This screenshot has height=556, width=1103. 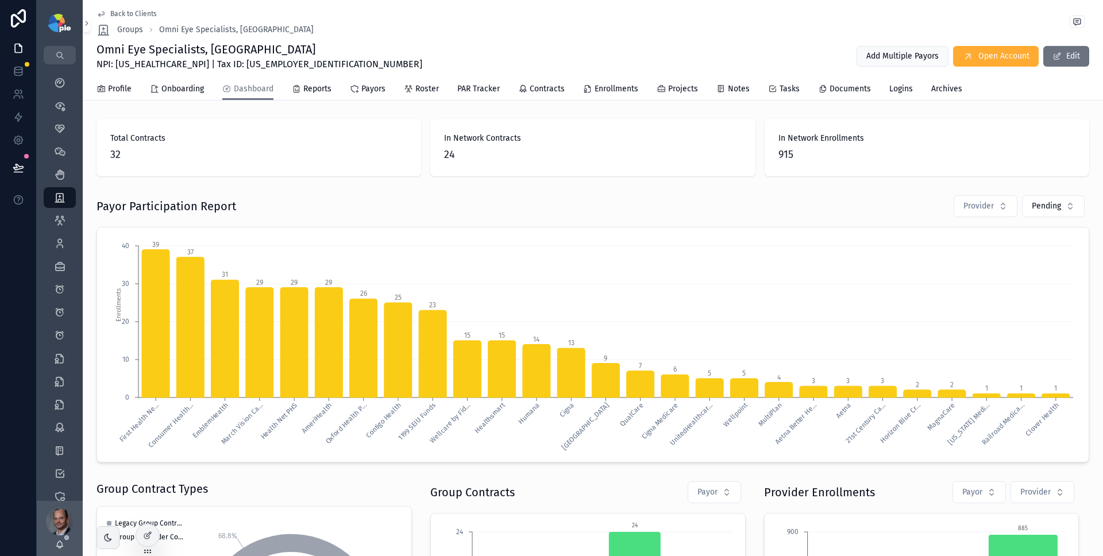 I want to click on tspan: Healthsmart, so click(x=489, y=418).